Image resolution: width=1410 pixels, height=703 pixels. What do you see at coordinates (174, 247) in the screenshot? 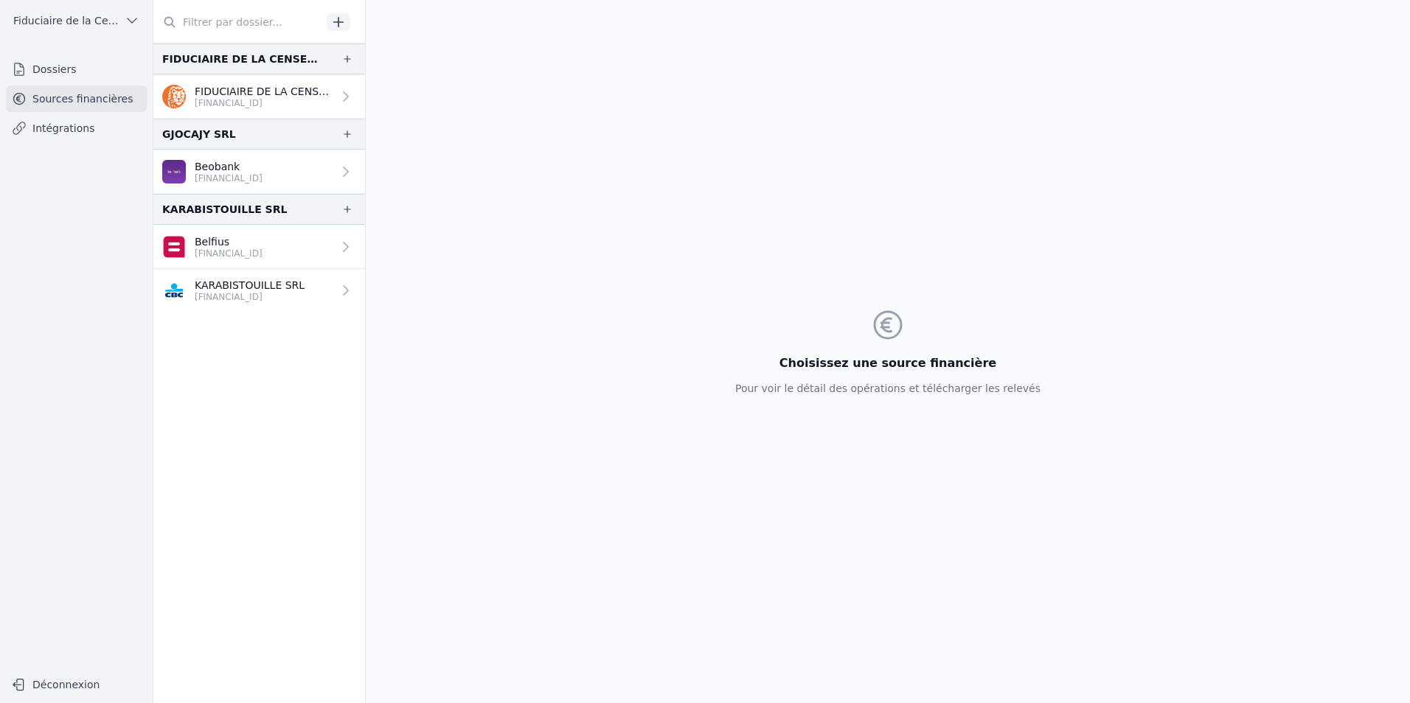
I see `img: belfius-1.png` at bounding box center [174, 247].